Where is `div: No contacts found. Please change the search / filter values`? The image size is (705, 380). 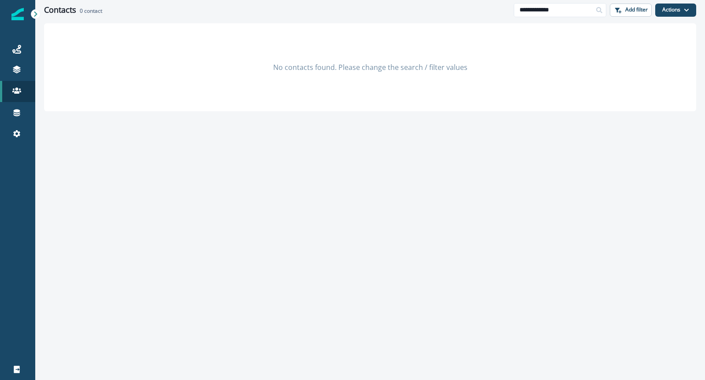 div: No contacts found. Please change the search / filter values is located at coordinates (370, 67).